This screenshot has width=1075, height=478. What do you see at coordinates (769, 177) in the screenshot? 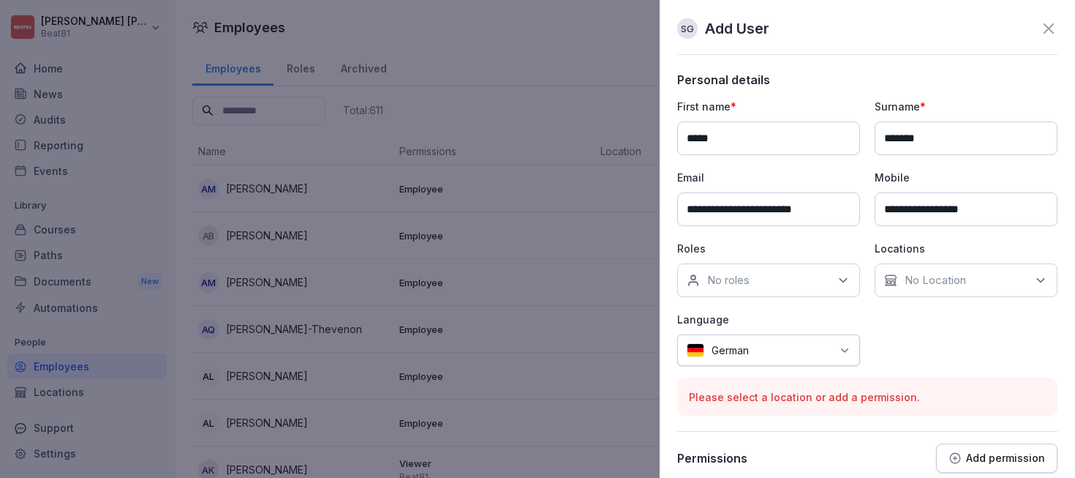
I see `p: Email` at bounding box center [769, 177].